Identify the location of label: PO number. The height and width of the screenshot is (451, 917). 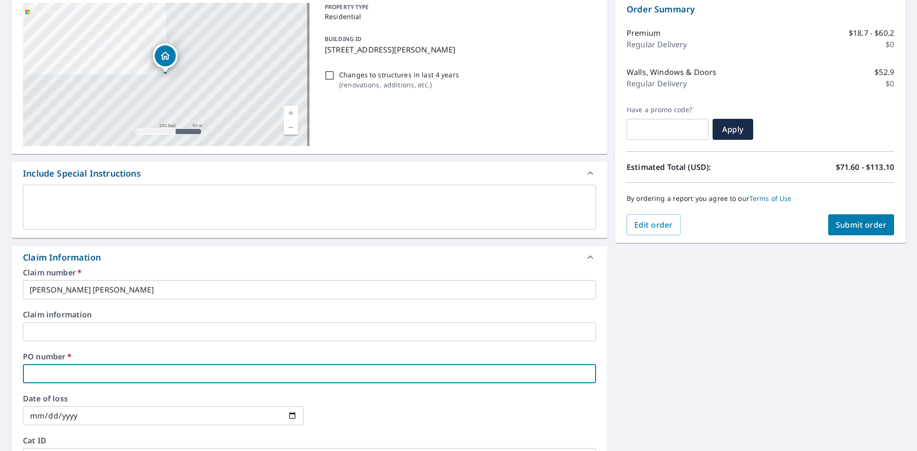
(309, 357).